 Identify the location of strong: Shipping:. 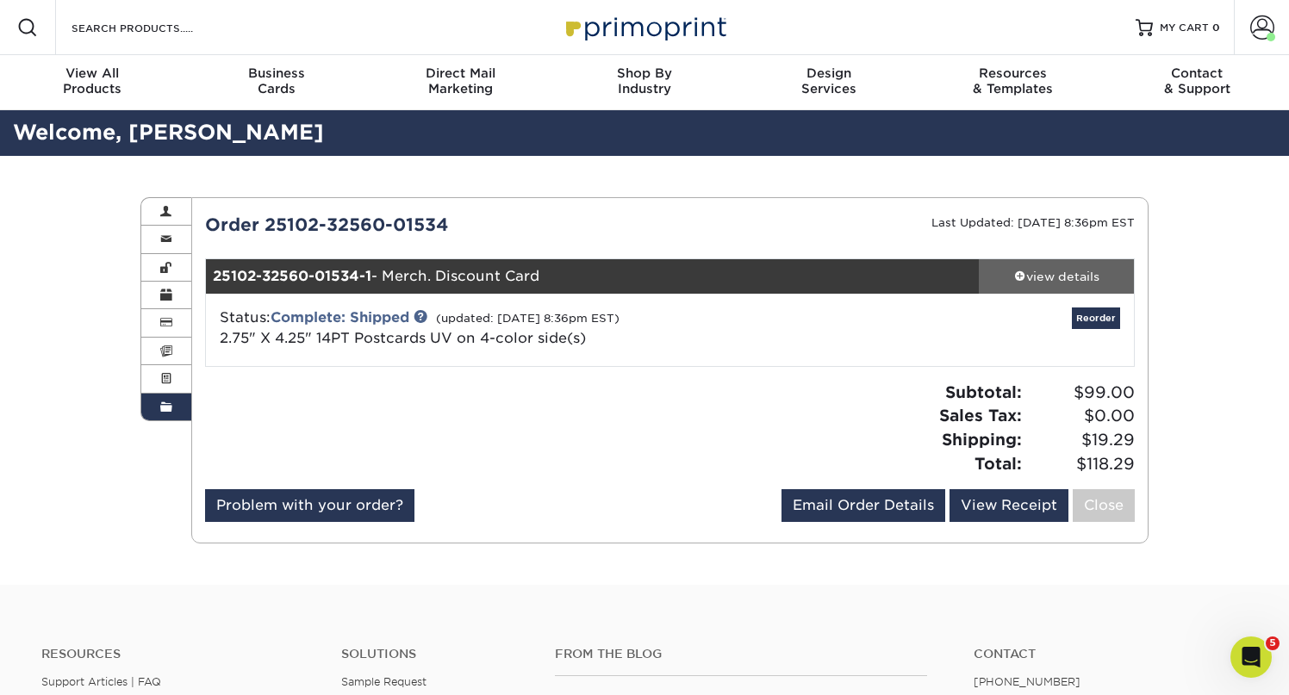
(981, 439).